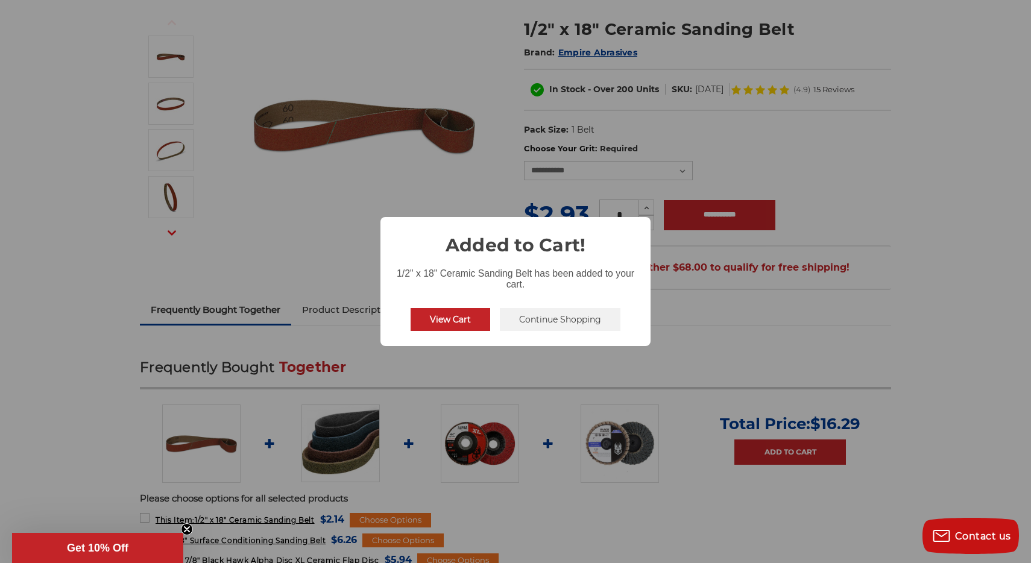 This screenshot has height=563, width=1031. I want to click on button: Contact us, so click(971, 536).